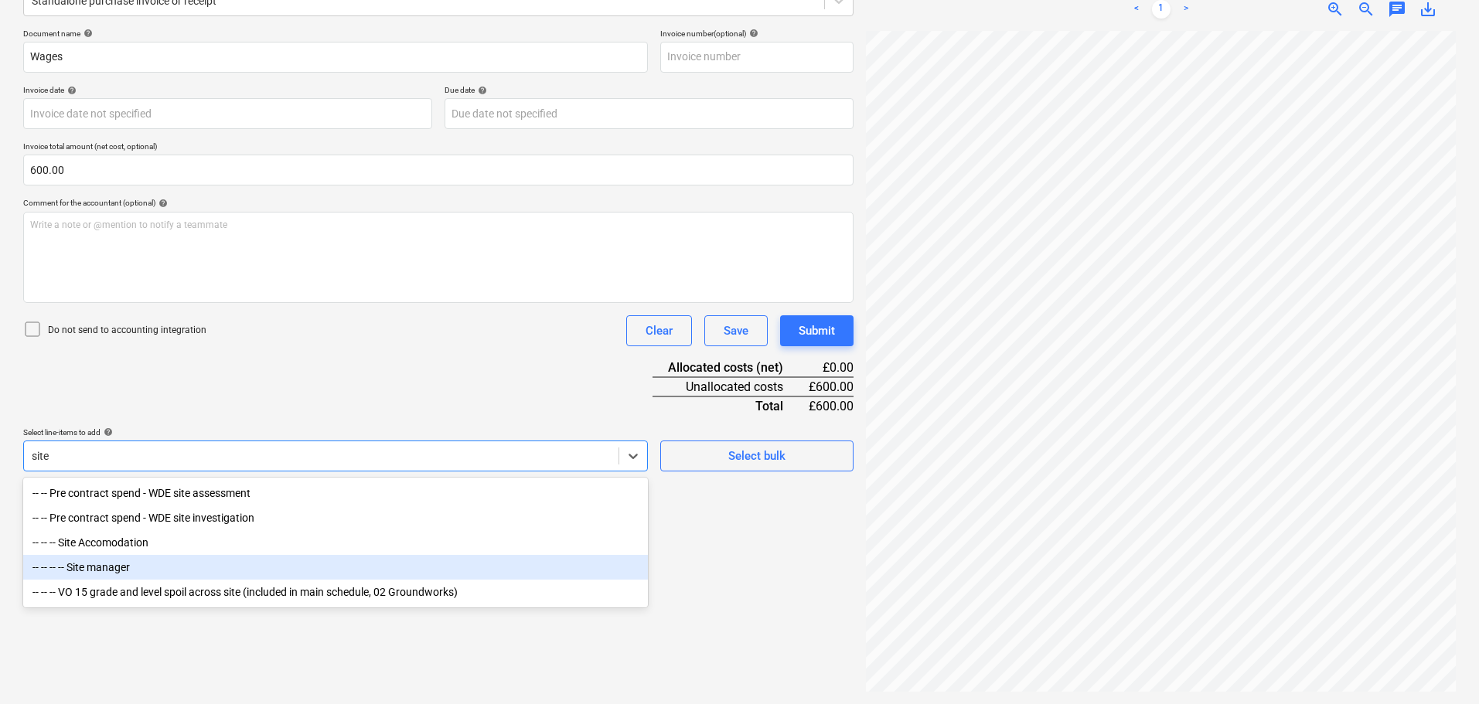  I want to click on div: Save, so click(736, 331).